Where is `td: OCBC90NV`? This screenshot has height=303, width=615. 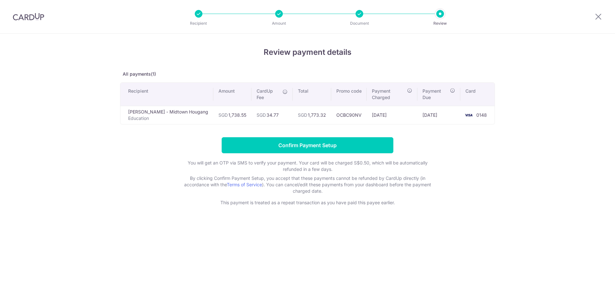 td: OCBC90NV is located at coordinates (349, 115).